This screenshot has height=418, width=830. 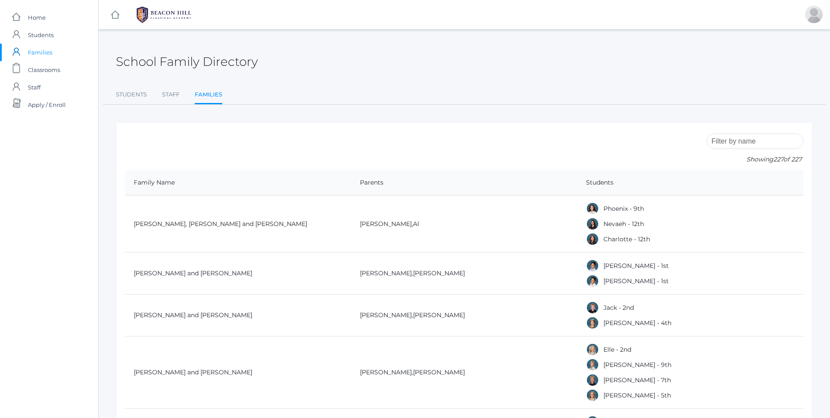 I want to click on div: Elle Albanese, so click(x=593, y=349).